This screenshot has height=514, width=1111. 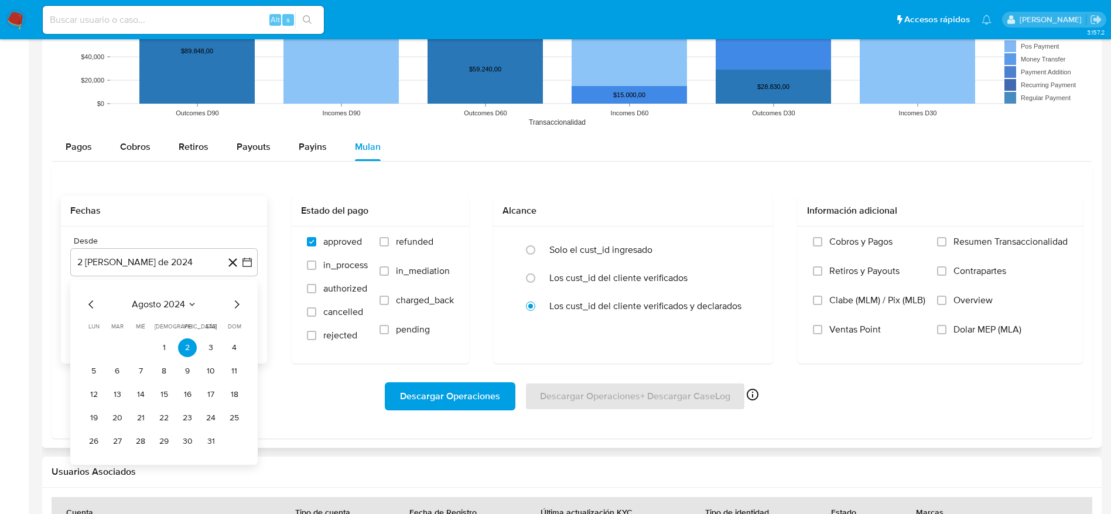 I want to click on a: Notificaciones, so click(x=986, y=19).